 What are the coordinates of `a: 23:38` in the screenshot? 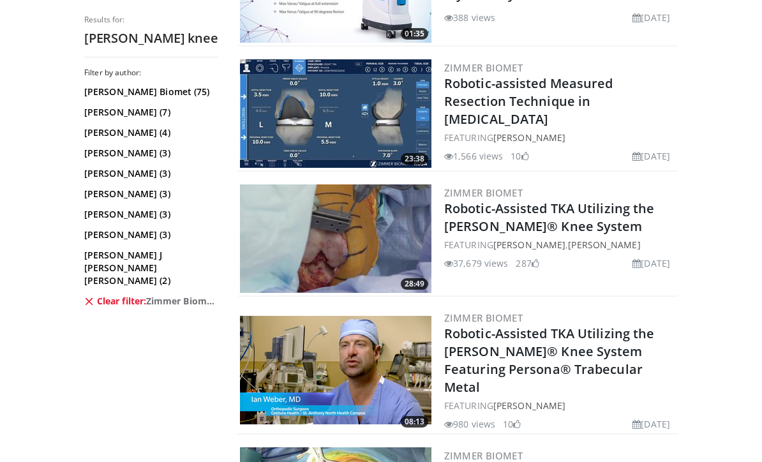 It's located at (336, 114).